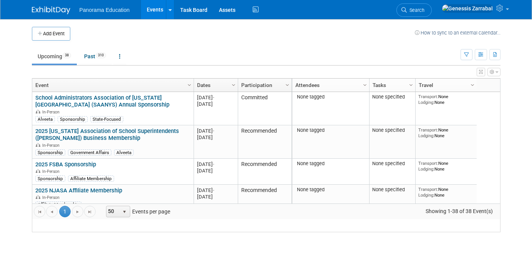 Image resolution: width=532 pixels, height=256 pixels. I want to click on span: 38, so click(67, 55).